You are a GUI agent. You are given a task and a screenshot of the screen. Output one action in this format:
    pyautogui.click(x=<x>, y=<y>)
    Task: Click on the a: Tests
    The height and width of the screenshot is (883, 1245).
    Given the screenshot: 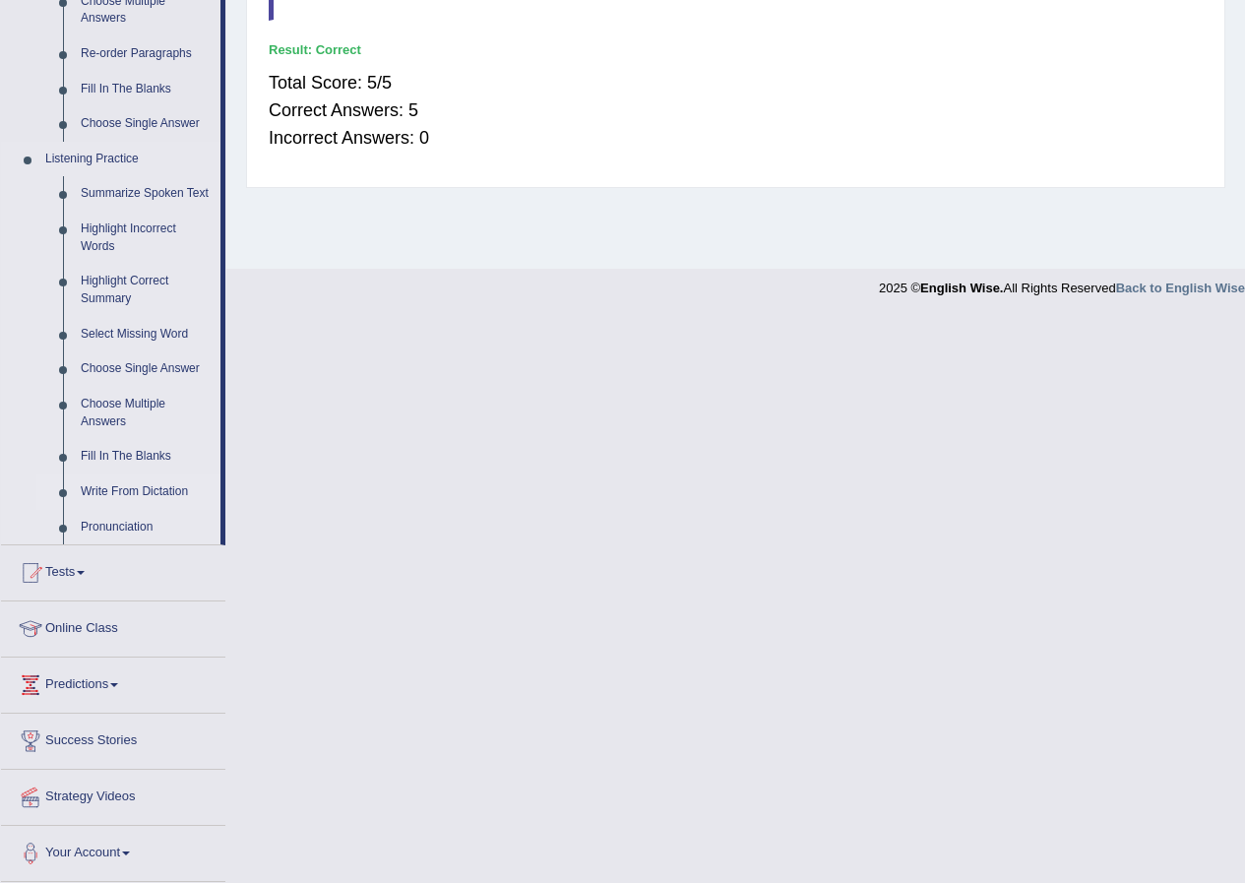 What is the action you would take?
    pyautogui.click(x=113, y=570)
    